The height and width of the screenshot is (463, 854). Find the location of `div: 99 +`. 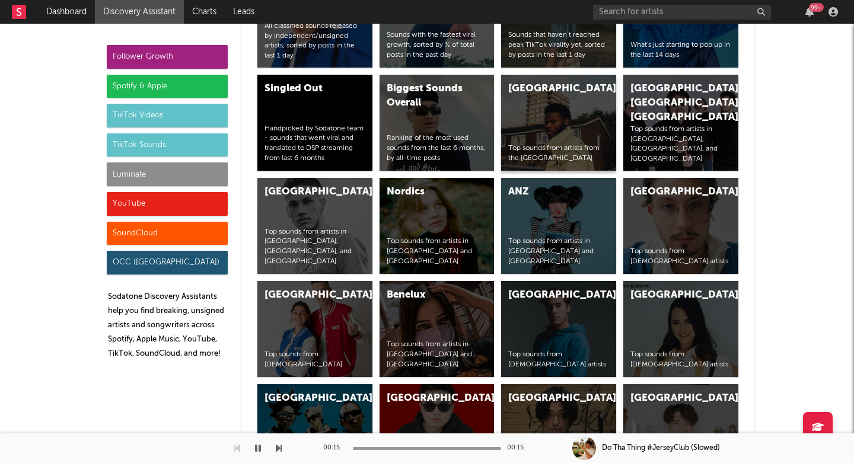

div: 99 + is located at coordinates (816, 7).